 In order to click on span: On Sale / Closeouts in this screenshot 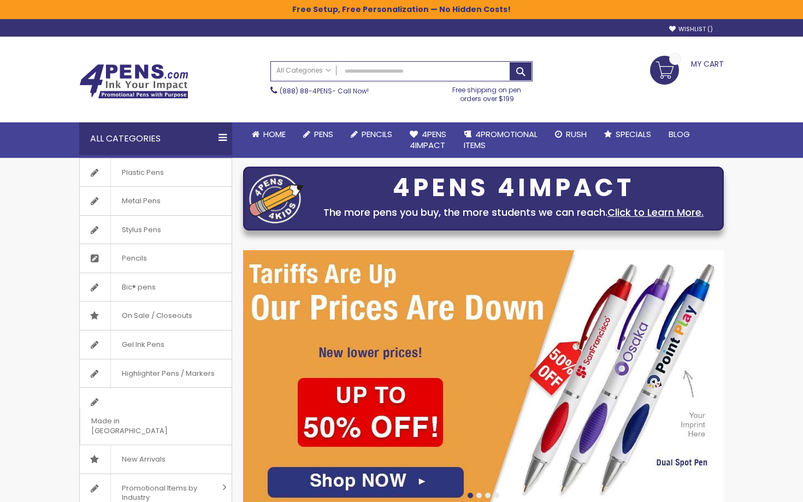, I will do `click(157, 316)`.